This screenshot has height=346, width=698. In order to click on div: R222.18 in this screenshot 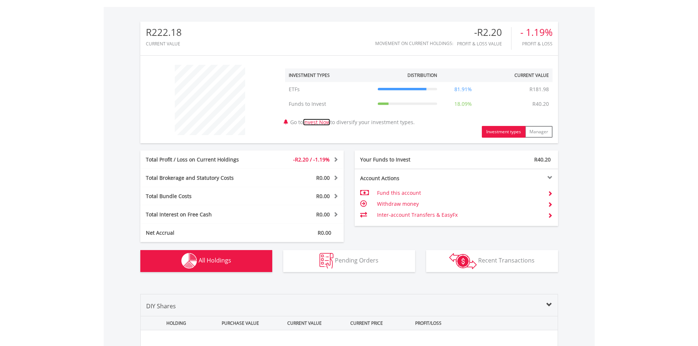, I will do `click(164, 32)`.